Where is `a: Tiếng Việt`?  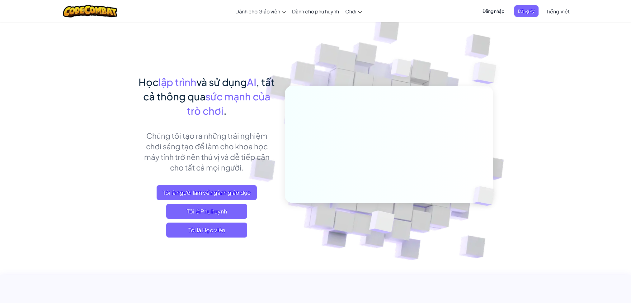 a: Tiếng Việt is located at coordinates (558, 11).